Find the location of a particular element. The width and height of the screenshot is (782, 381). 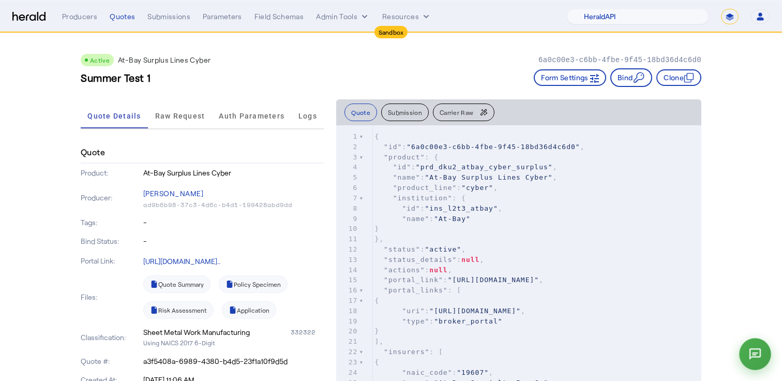

div: Submissions is located at coordinates (169, 17).